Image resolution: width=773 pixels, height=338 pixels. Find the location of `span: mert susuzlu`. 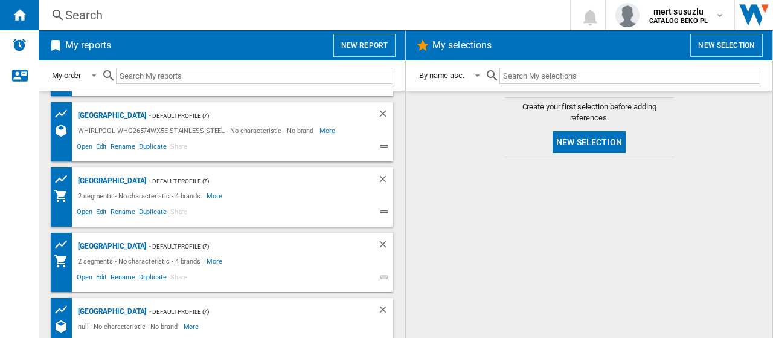

span: mert susuzlu is located at coordinates (679, 11).